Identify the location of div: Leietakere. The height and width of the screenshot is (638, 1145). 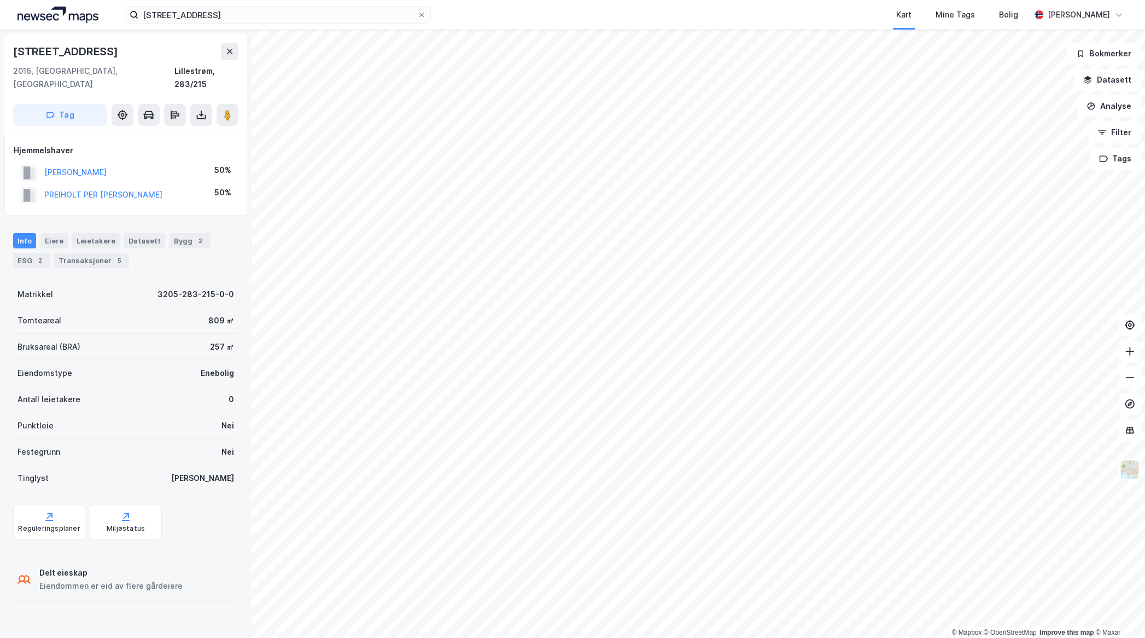
(96, 241).